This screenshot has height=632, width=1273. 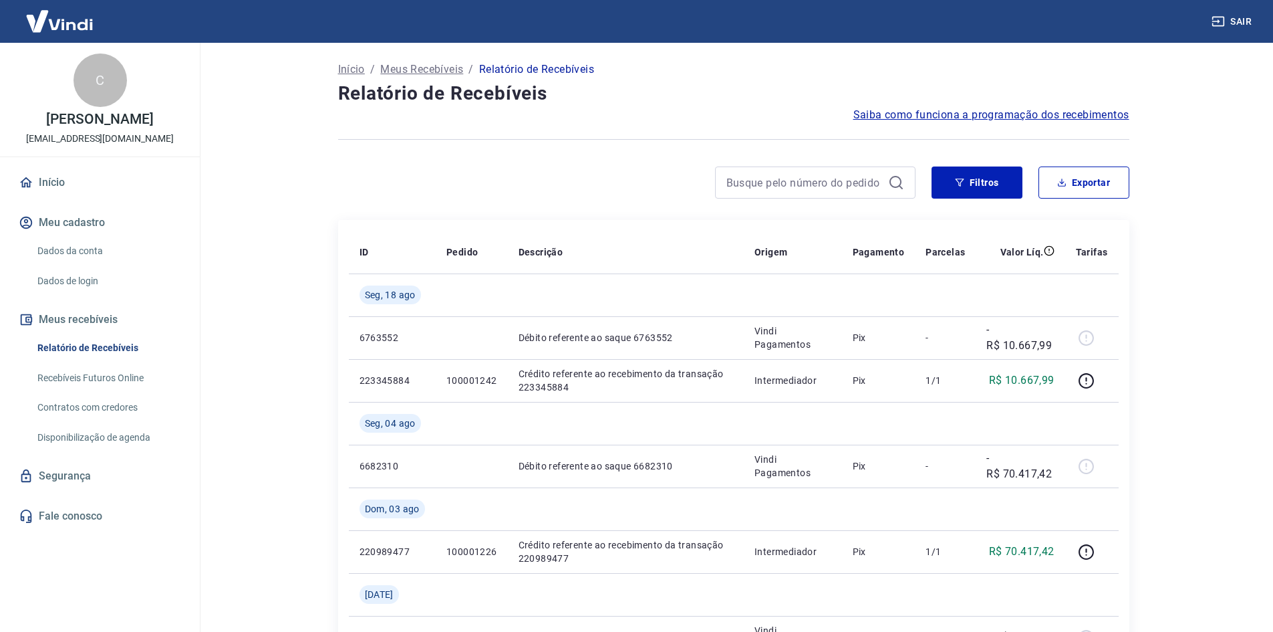 I want to click on p: Relatório de Recebíveis, so click(x=537, y=70).